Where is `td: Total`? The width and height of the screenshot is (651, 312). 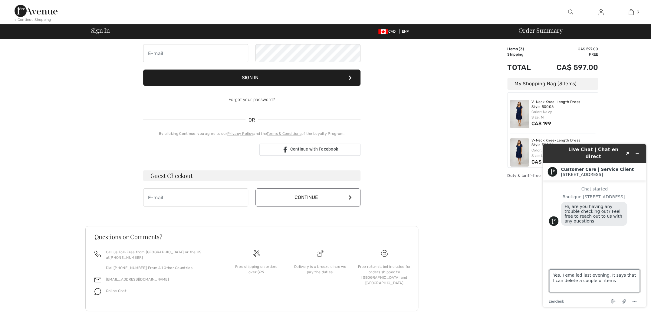
td: Total is located at coordinates (524, 68).